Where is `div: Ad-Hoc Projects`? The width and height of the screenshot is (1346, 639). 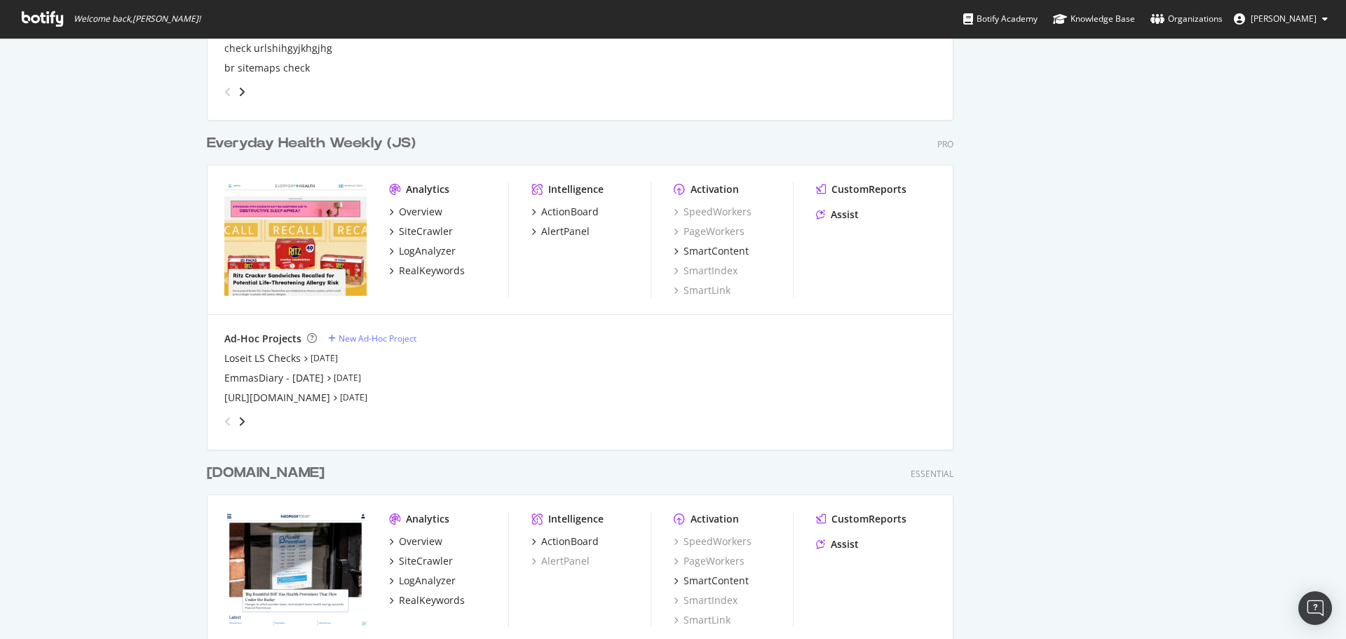
div: Ad-Hoc Projects is located at coordinates (263, 339).